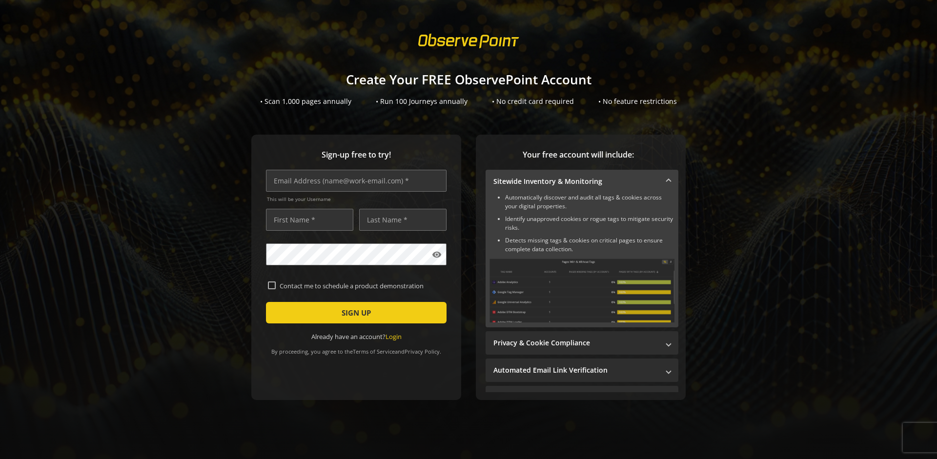  What do you see at coordinates (403, 220) in the screenshot?
I see `input: Last Name *` at bounding box center [403, 220].